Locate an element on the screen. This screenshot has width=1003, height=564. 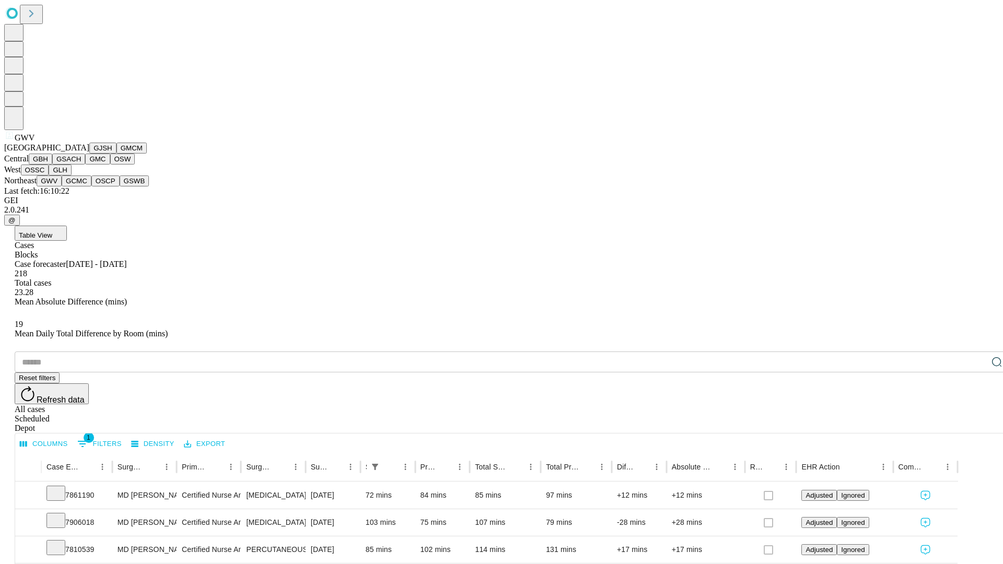
div: GEI is located at coordinates (501, 201).